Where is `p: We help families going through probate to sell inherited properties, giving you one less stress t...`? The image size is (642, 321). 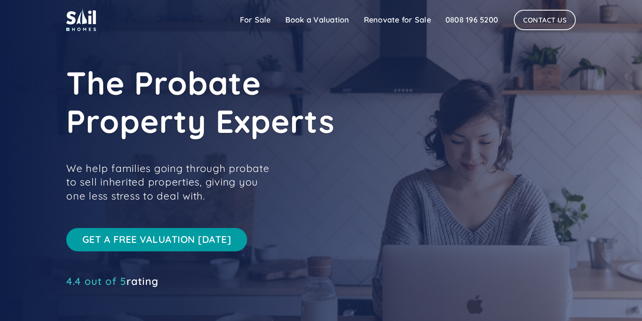 p: We help families going through probate to sell inherited properties, giving you one less stress t... is located at coordinates (172, 182).